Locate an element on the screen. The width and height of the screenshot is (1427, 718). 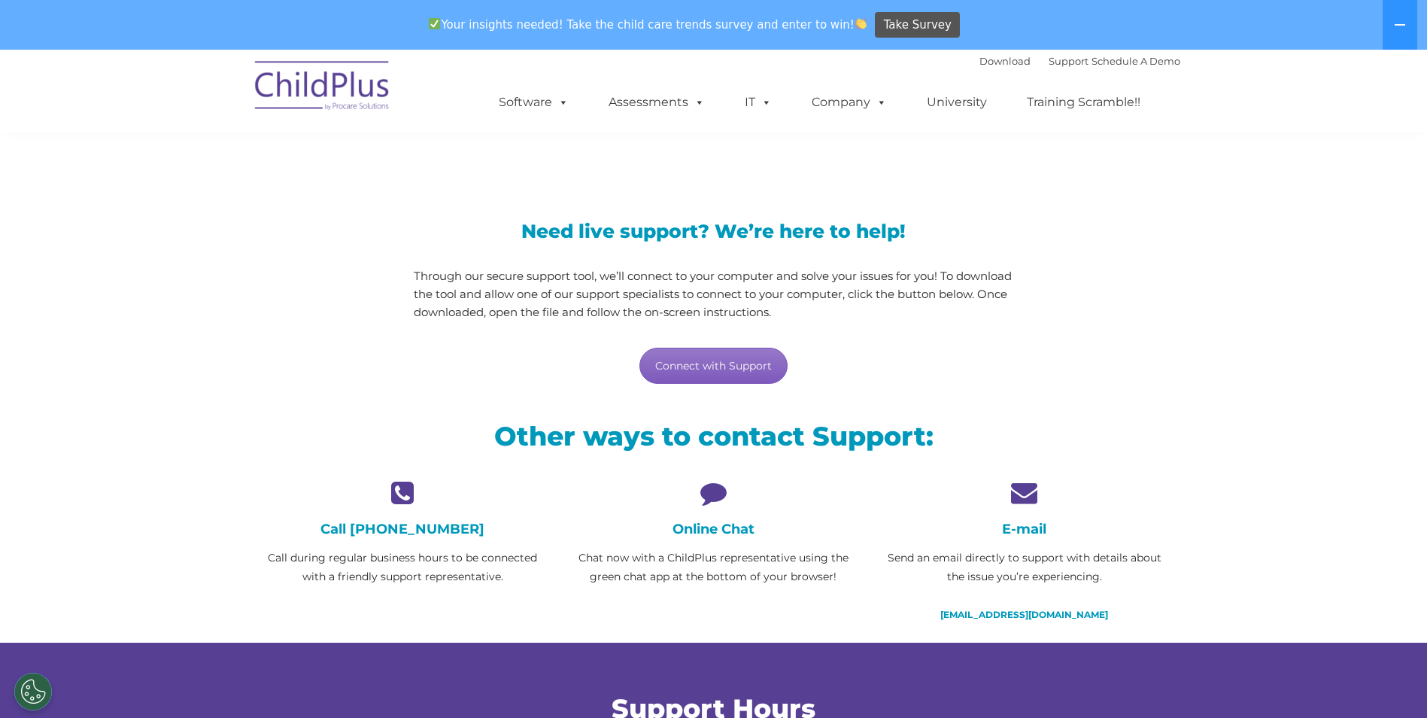
button: Cookies Settings is located at coordinates (33, 692).